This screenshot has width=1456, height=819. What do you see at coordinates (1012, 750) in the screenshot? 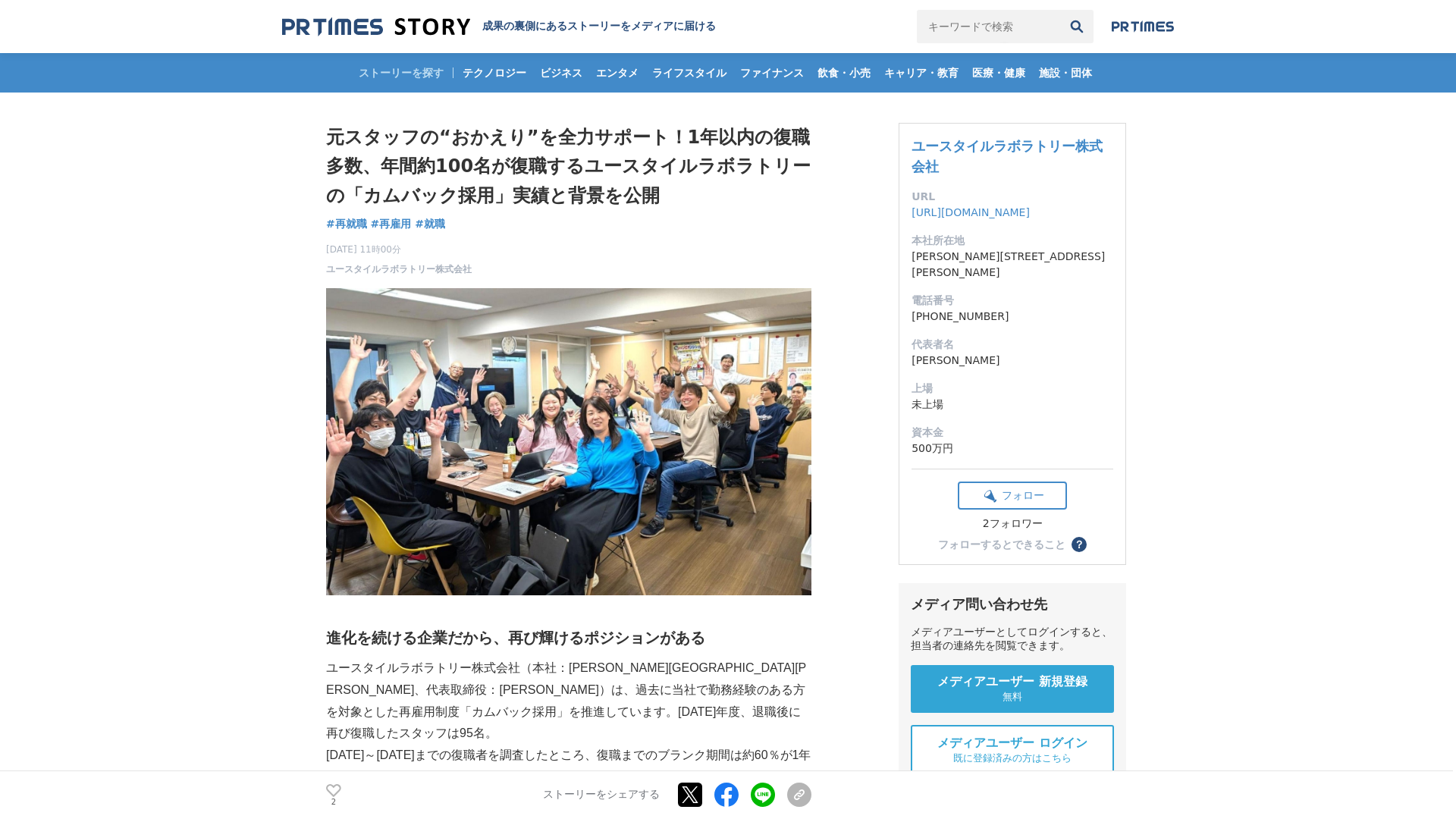
I see `a: メディアユーザー ログイン 既に登録済みの方はこちら` at bounding box center [1012, 750].